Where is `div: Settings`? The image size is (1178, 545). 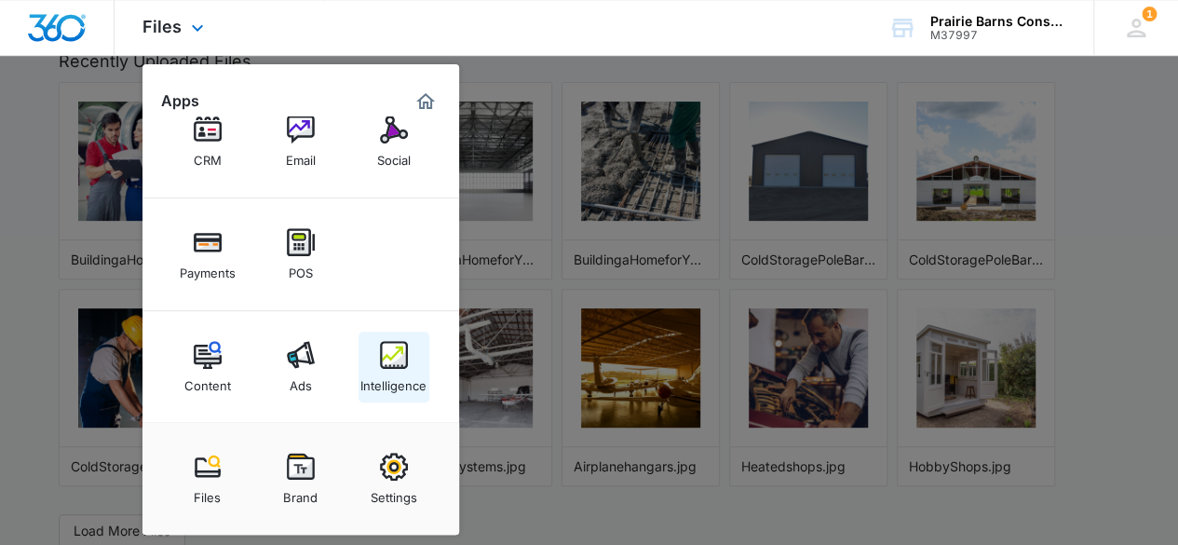
div: Settings is located at coordinates (394, 492).